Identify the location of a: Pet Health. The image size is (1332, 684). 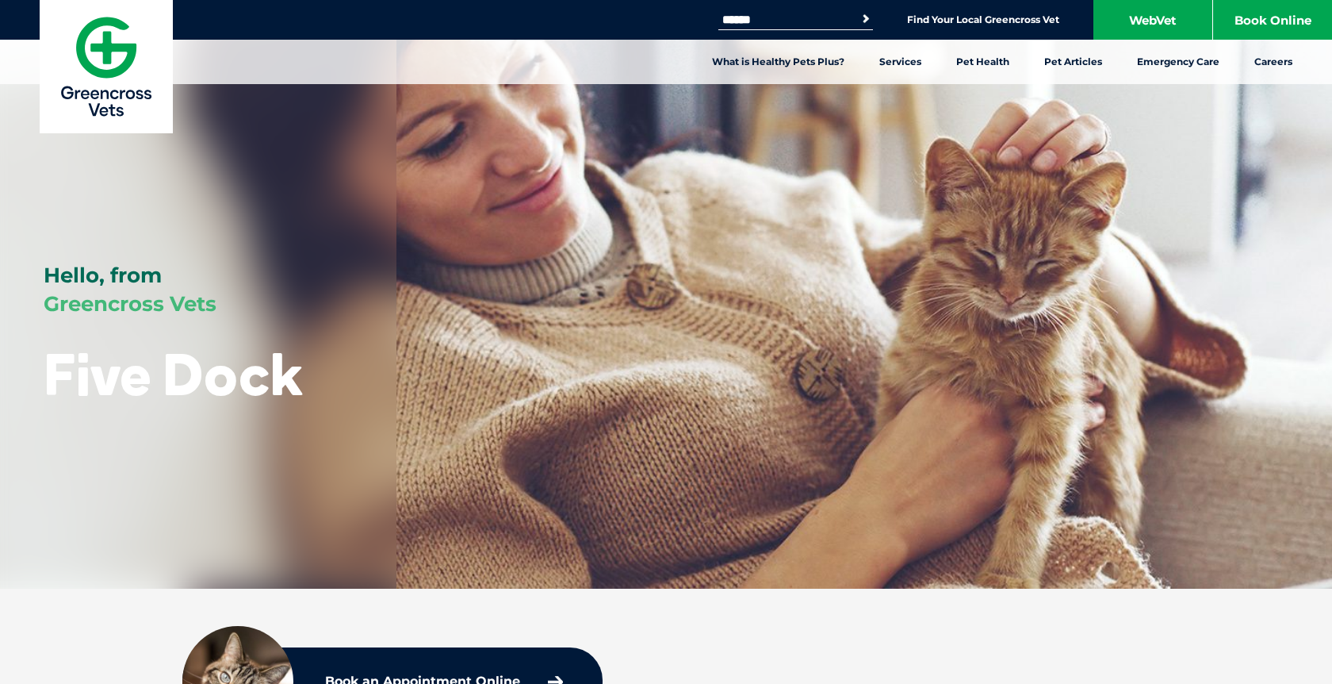
(983, 62).